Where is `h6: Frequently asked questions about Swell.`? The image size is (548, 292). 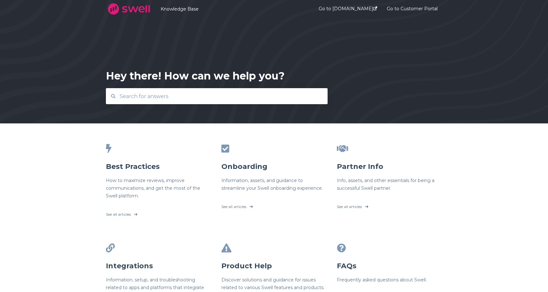 h6: Frequently asked questions about Swell. is located at coordinates (390, 279).